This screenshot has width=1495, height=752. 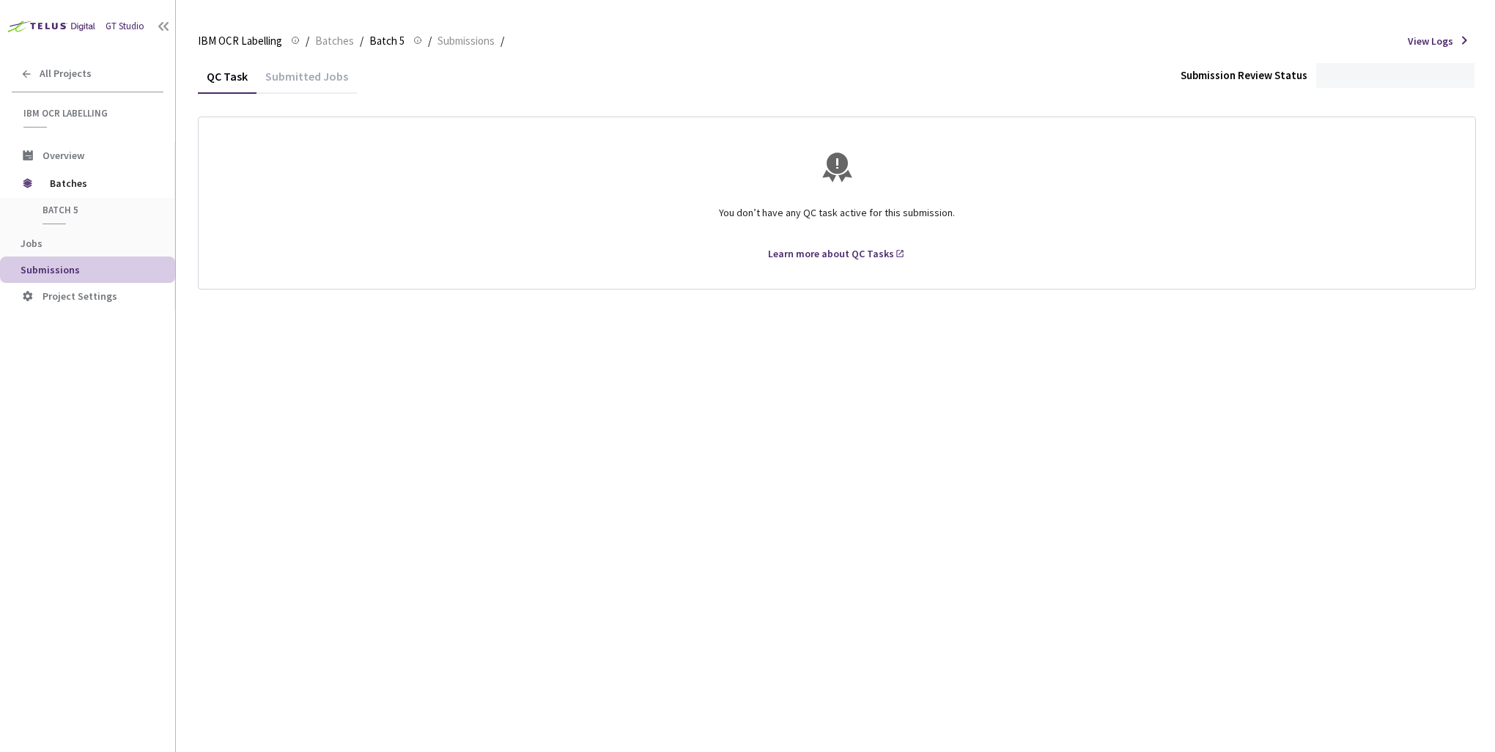 I want to click on span: All Projects, so click(x=65, y=73).